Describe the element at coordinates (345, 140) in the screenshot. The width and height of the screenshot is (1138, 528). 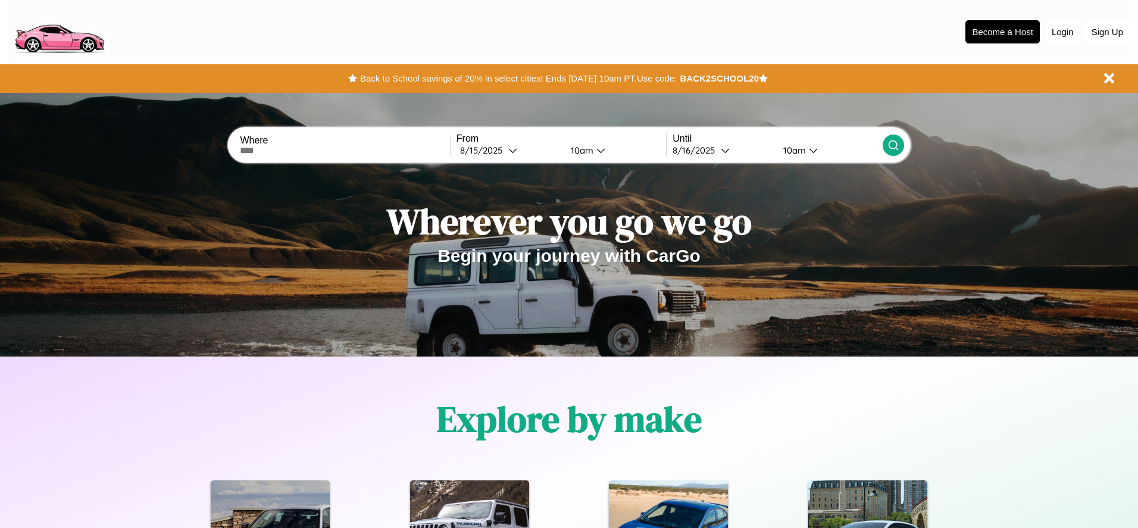
I see `label: Where` at that location.